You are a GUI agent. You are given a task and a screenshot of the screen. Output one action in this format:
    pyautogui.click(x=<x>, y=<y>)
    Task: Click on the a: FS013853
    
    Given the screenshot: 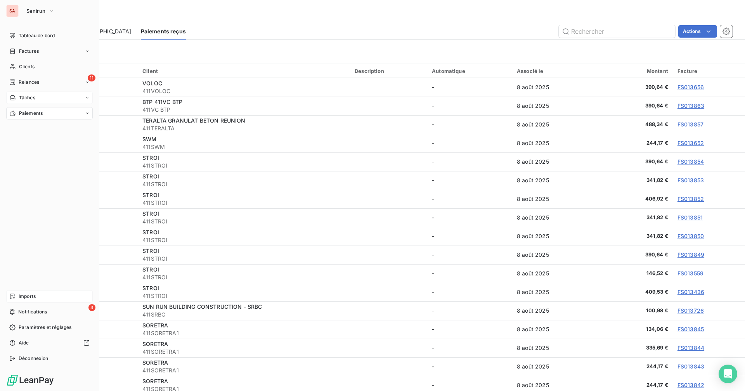 What is the action you would take?
    pyautogui.click(x=690, y=180)
    